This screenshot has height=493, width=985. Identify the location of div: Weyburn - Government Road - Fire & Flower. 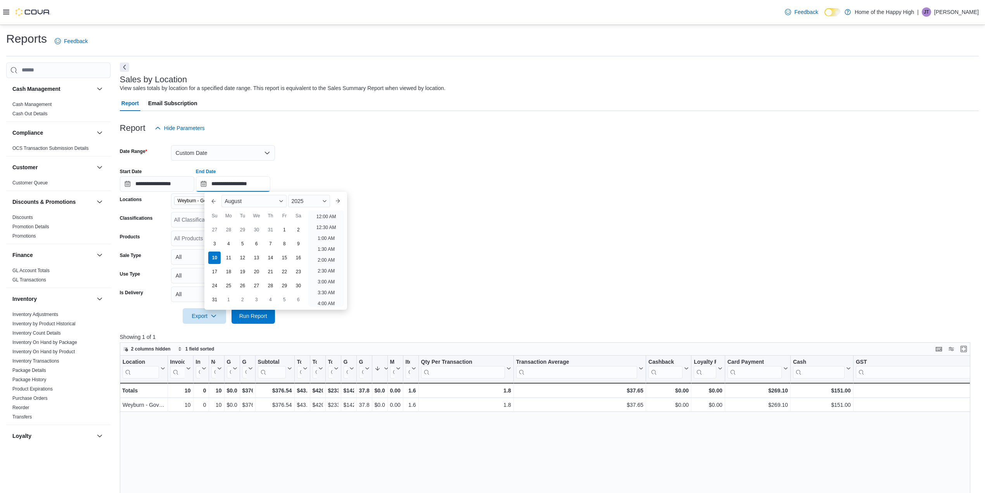
(144, 404).